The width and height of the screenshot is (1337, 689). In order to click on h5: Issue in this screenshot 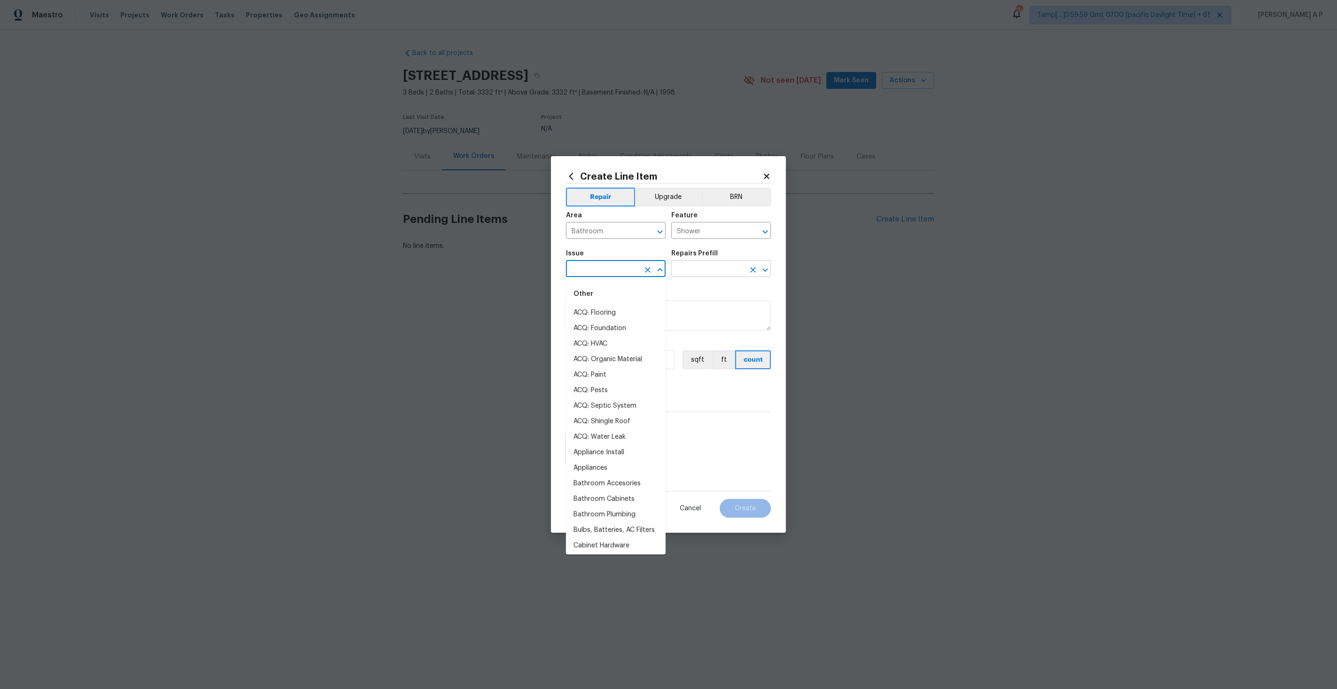, I will do `click(575, 253)`.